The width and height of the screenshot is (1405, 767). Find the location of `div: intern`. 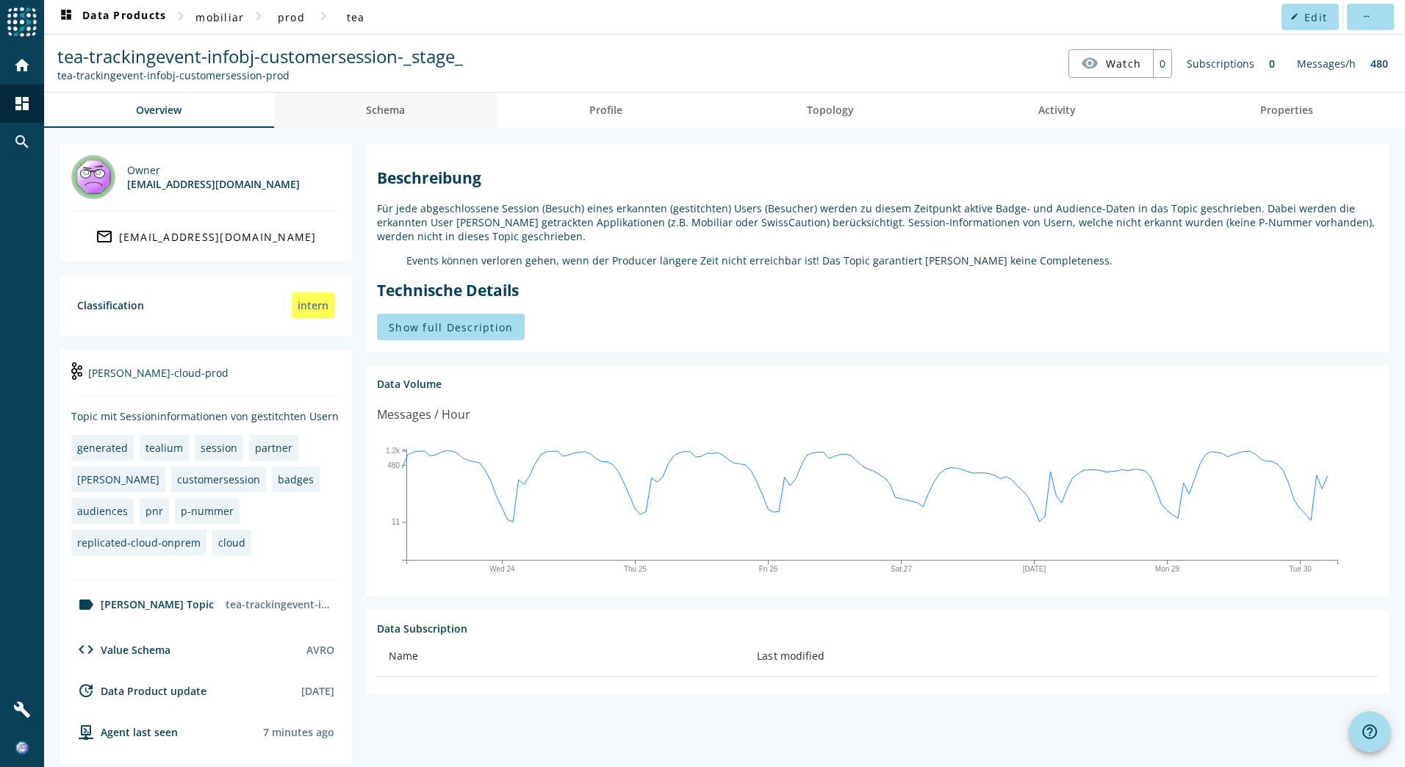

div: intern is located at coordinates (313, 305).